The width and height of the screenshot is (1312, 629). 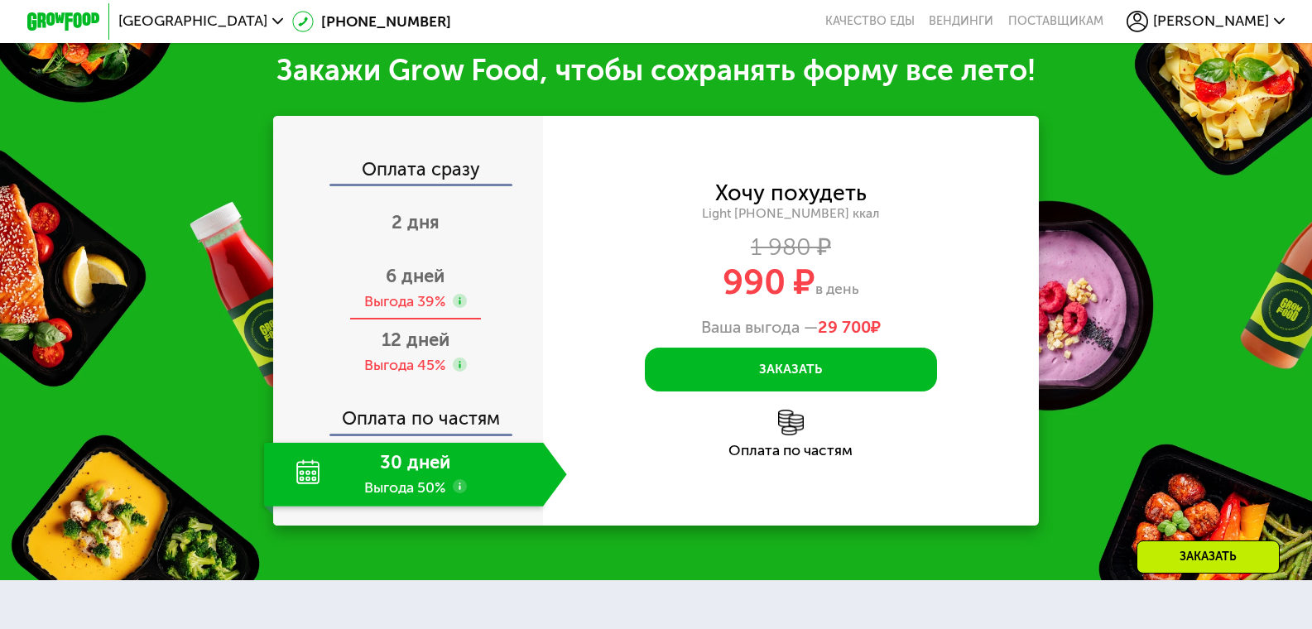 I want to click on div: 1 980 ₽, so click(x=790, y=247).